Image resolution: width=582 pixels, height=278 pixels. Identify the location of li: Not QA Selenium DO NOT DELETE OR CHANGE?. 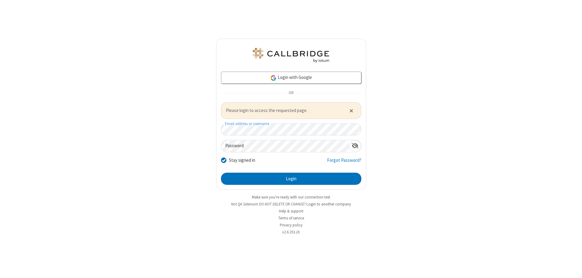
(291, 204).